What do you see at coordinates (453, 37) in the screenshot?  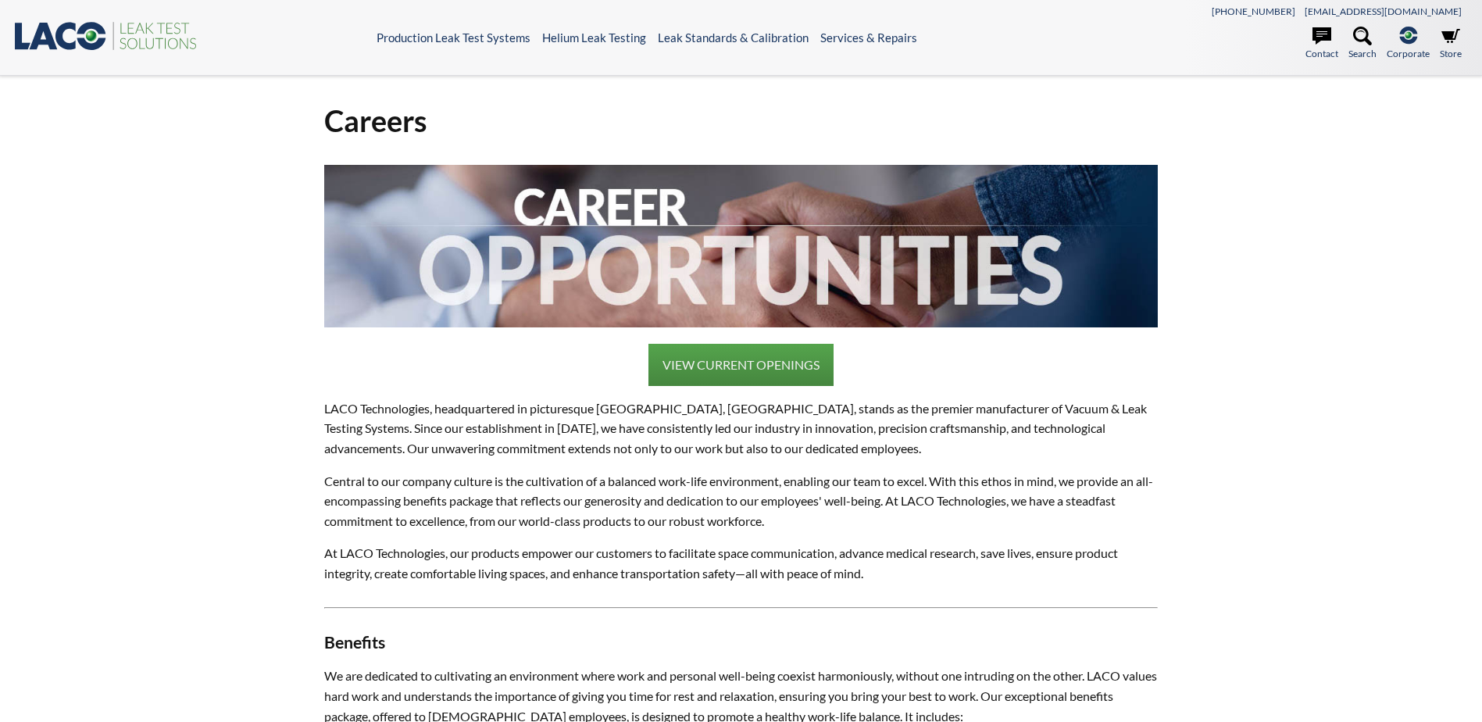 I see `a: Production Leak Test Systems` at bounding box center [453, 37].